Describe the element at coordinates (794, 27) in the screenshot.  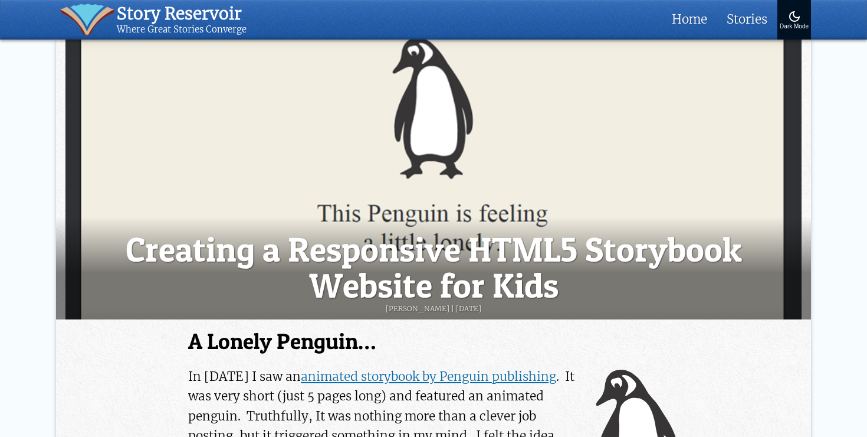
I see `div: Dark Mode` at that location.